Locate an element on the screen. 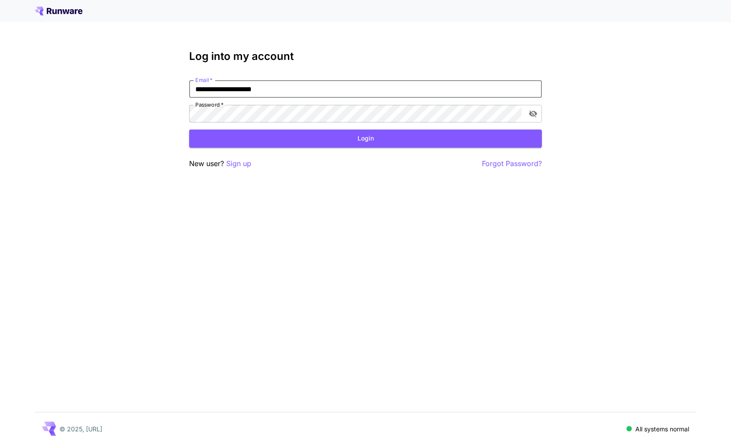  label: Password is located at coordinates (209, 104).